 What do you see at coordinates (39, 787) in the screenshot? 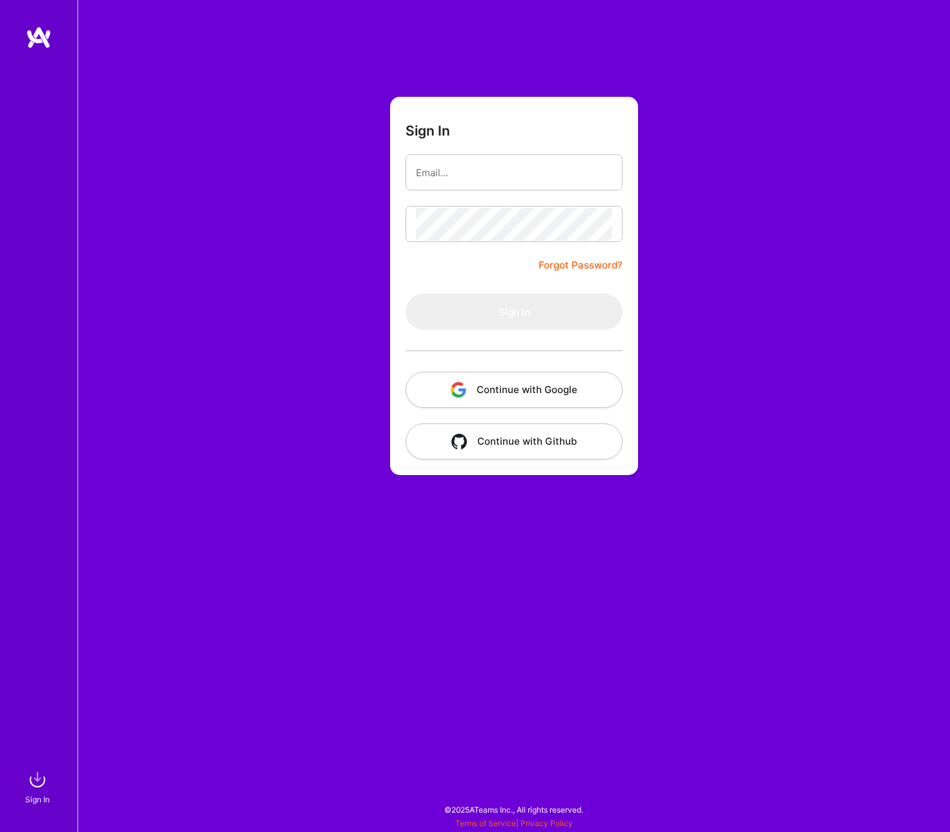
I see `a: sign inSign In` at bounding box center [39, 787].